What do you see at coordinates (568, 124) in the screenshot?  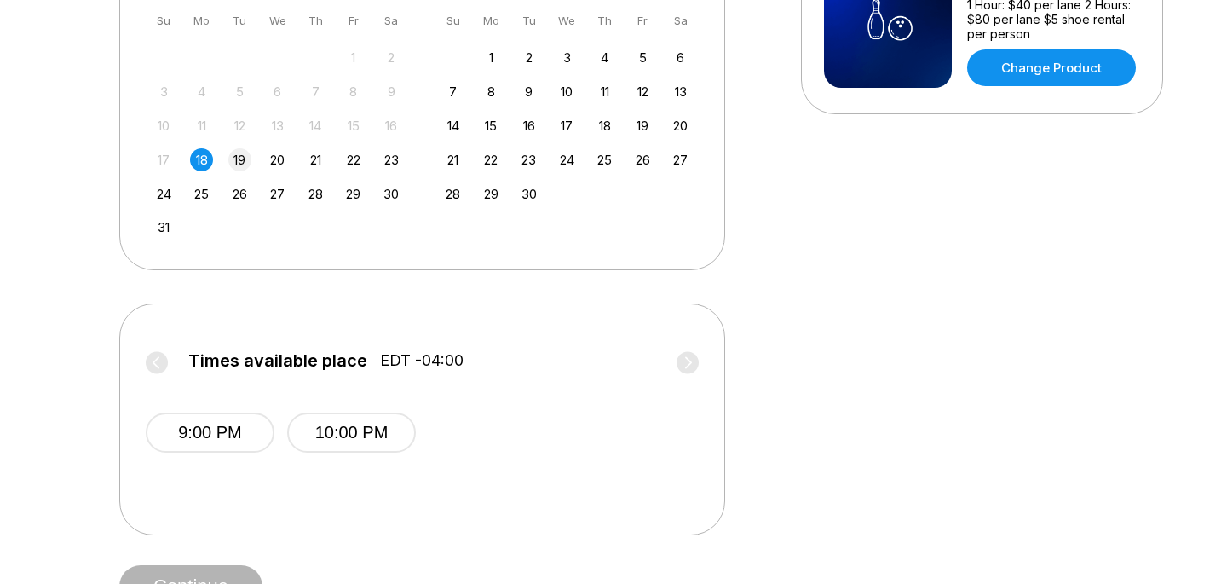 I see `div: month 2025-09` at bounding box center [568, 124].